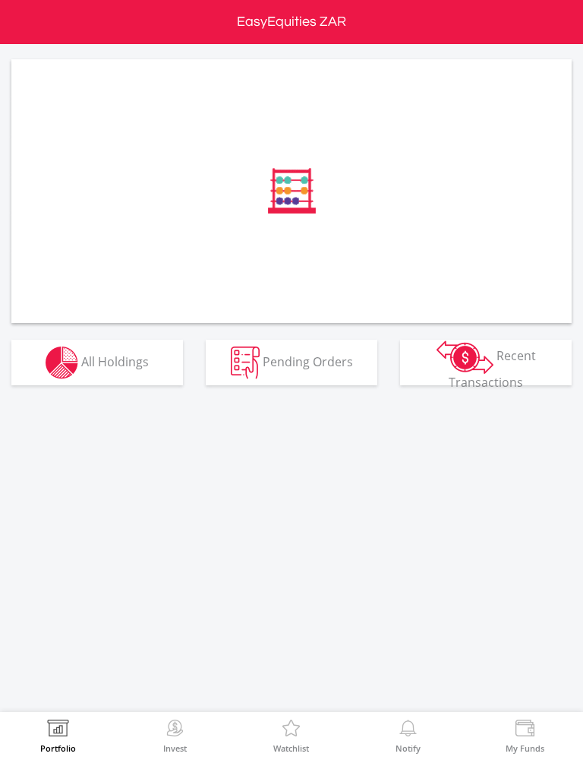 The image size is (583, 763). I want to click on label: My Funds, so click(525, 748).